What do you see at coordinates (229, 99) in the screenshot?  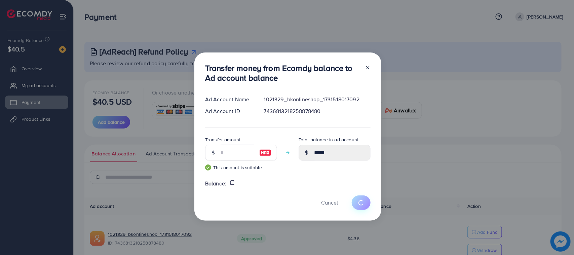 I see `div: Ad Account Name` at bounding box center [229, 99].